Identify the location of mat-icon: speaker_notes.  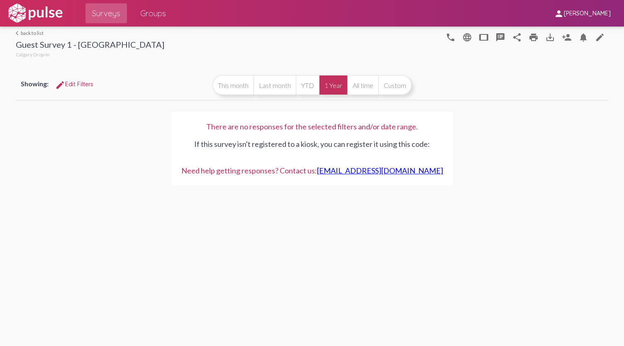
(501, 37).